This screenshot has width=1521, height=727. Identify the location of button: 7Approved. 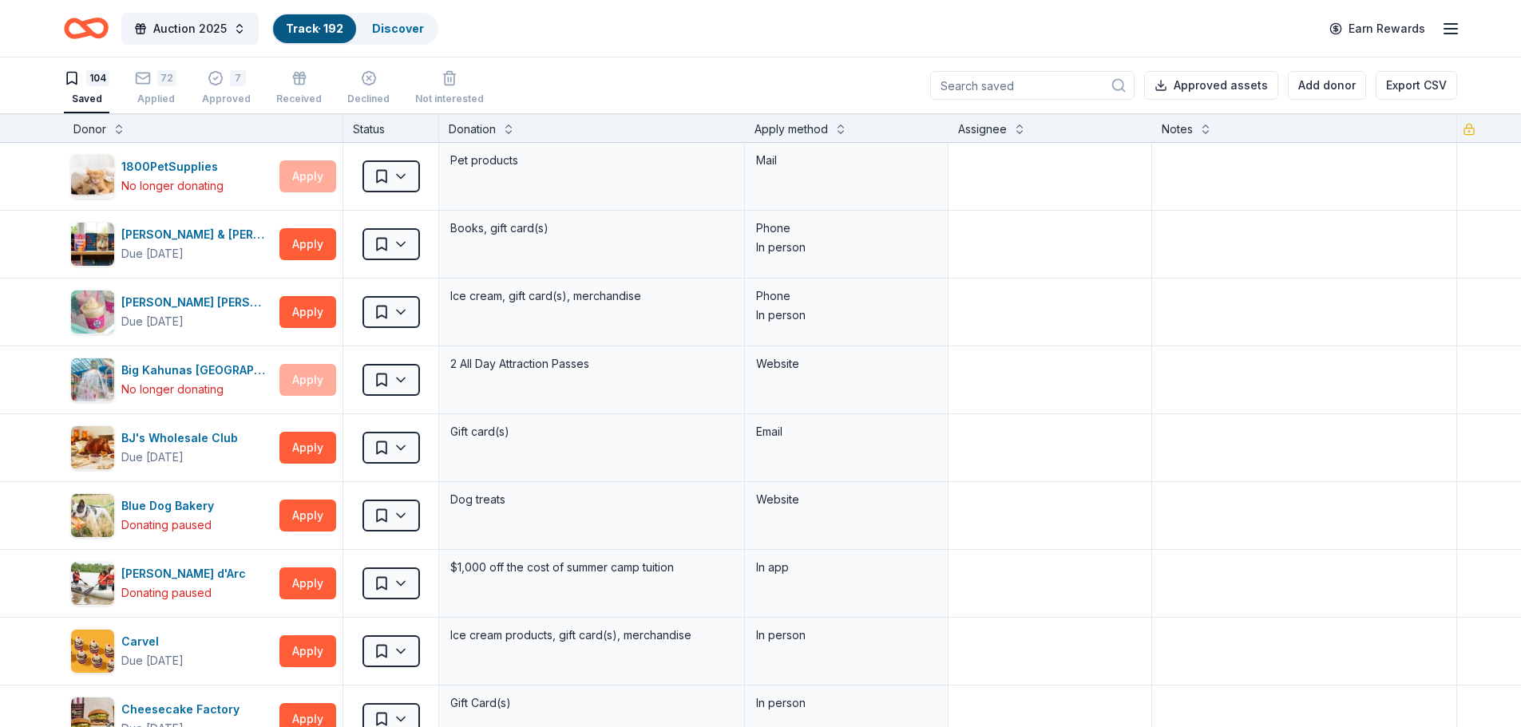
(226, 89).